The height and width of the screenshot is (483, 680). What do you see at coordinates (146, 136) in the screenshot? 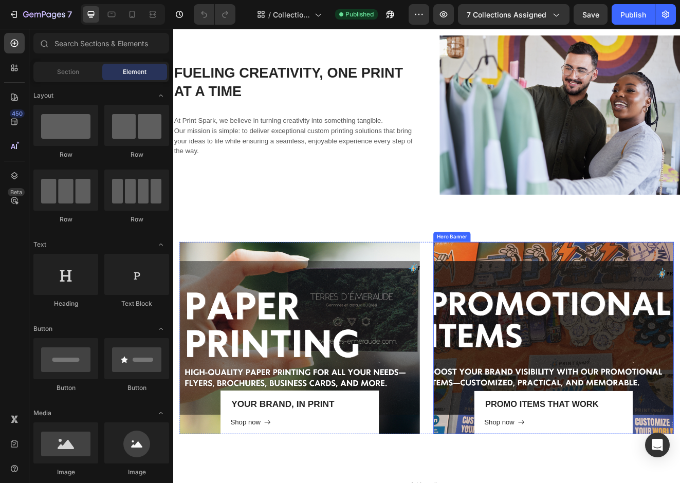
I see `span: Our mission is simple: to deliver exceptional custom printing solutions that bring your ideas to ...` at bounding box center [146, 136].